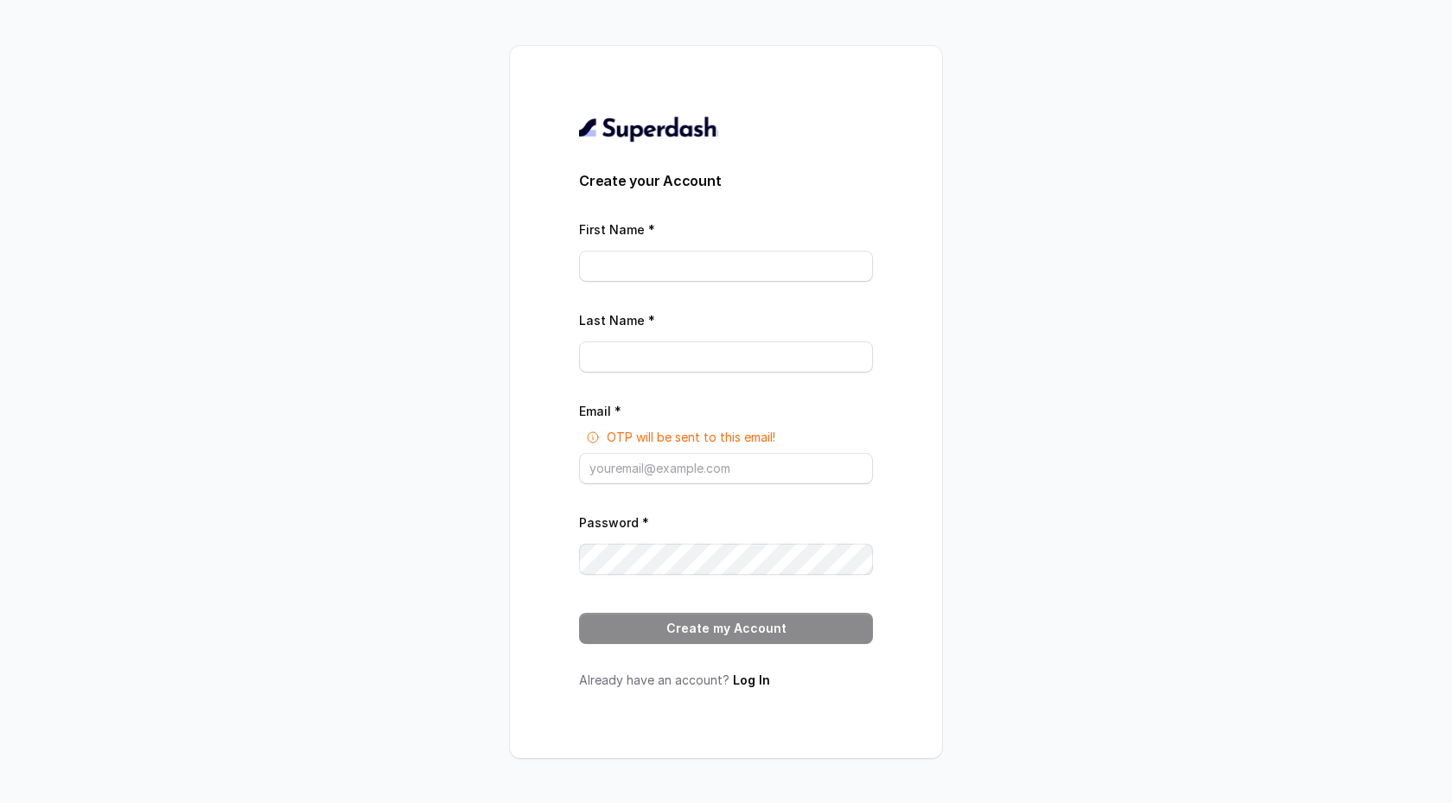  Describe the element at coordinates (726, 680) in the screenshot. I see `p: Already have an account?` at that location.